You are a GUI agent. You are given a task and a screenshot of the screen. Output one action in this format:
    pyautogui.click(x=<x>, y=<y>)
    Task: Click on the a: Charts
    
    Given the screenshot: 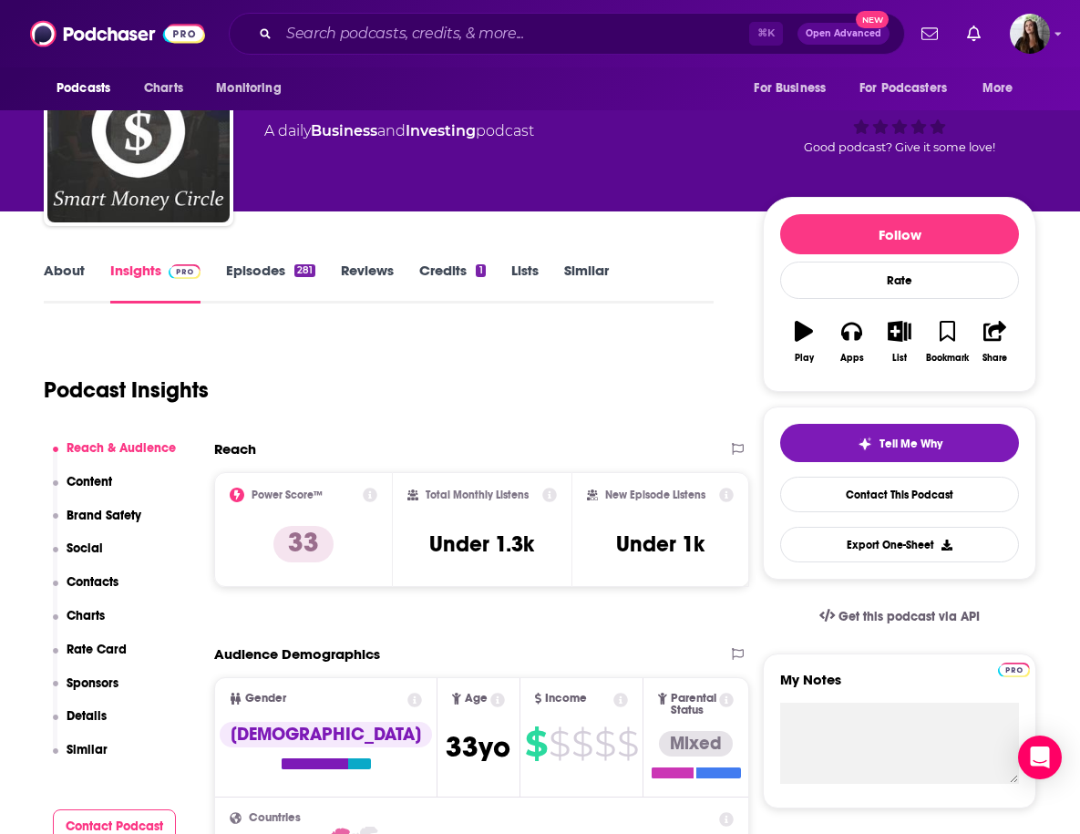 What is the action you would take?
    pyautogui.click(x=163, y=88)
    